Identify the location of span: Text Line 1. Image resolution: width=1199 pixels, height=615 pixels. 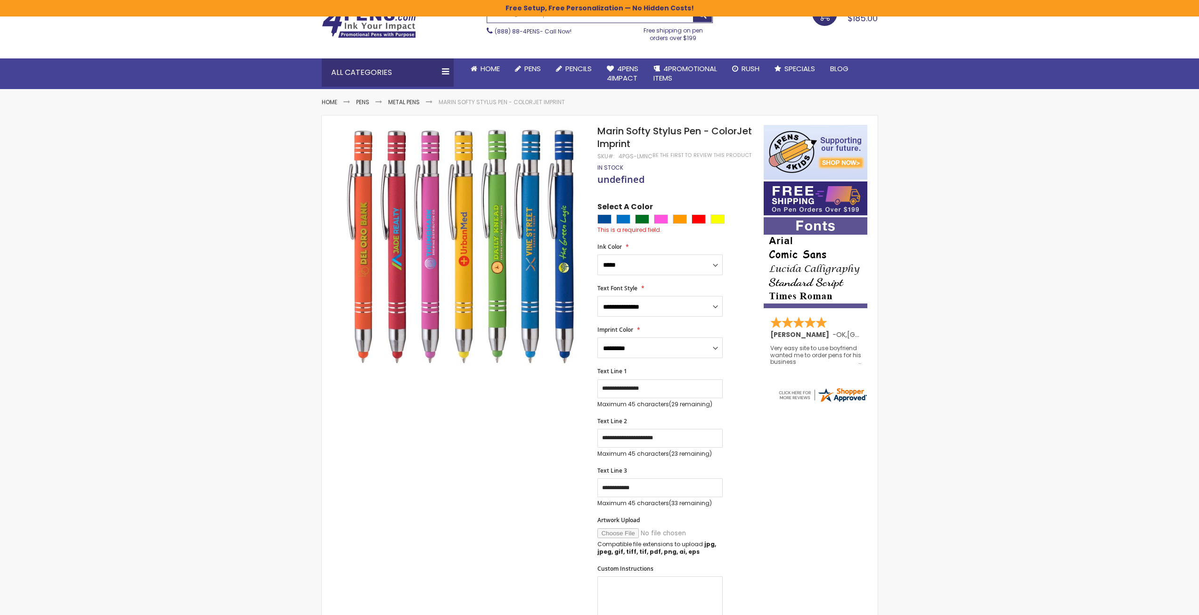
(612, 371).